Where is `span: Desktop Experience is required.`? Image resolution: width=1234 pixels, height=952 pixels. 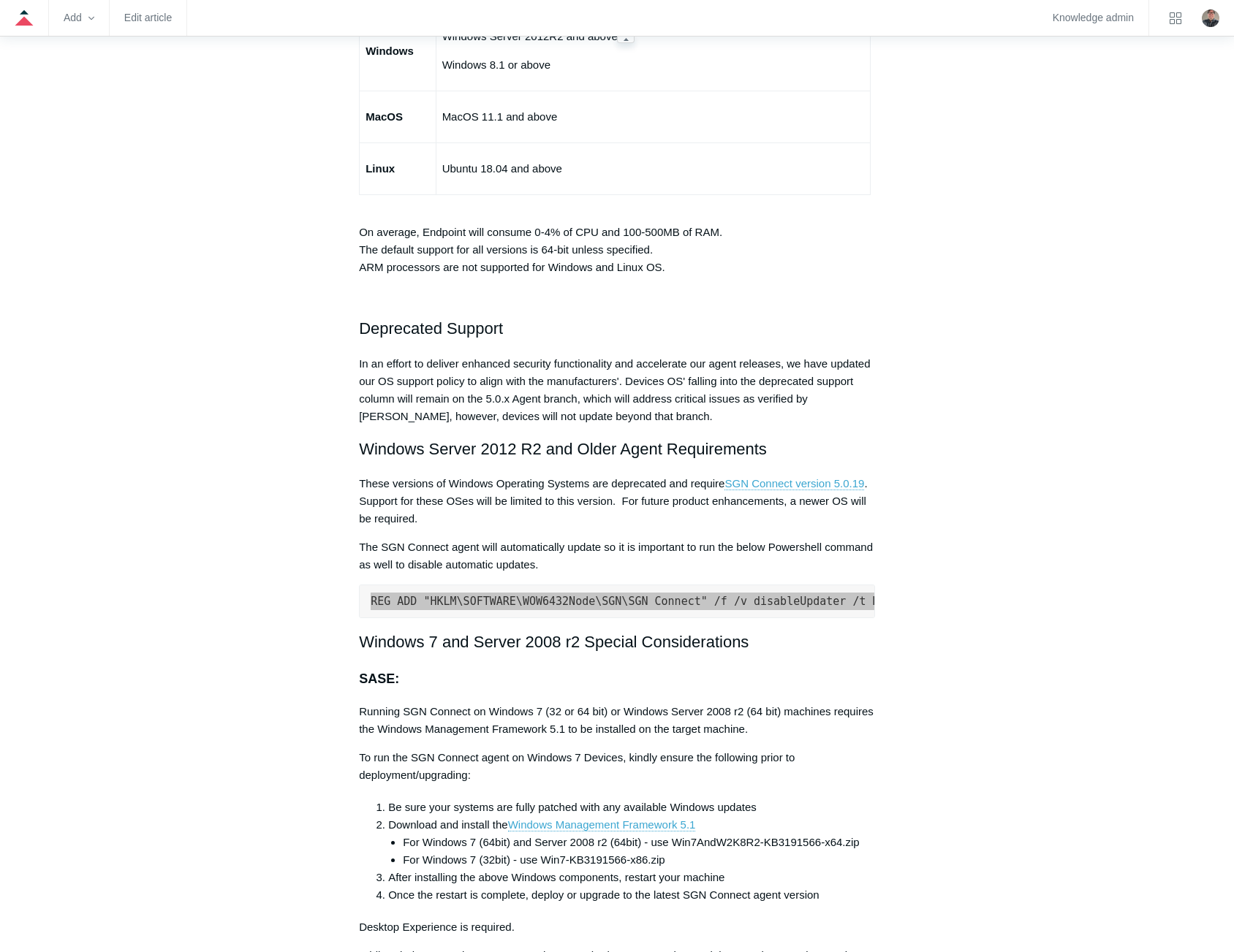 span: Desktop Experience is required. is located at coordinates (436, 927).